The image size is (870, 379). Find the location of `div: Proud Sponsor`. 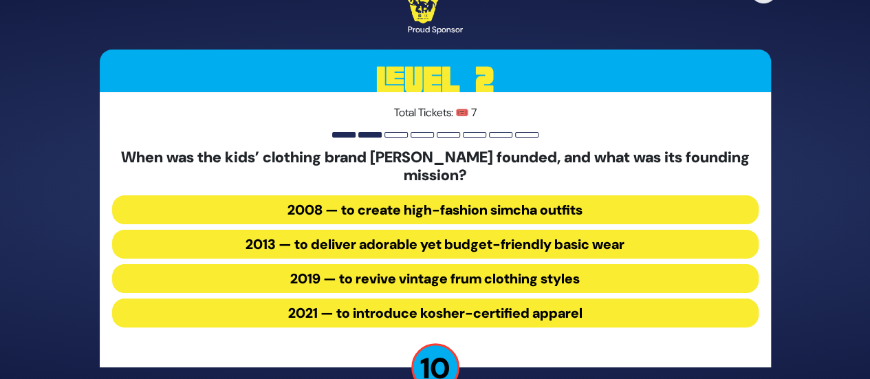

div: Proud Sponsor is located at coordinates (435, 30).